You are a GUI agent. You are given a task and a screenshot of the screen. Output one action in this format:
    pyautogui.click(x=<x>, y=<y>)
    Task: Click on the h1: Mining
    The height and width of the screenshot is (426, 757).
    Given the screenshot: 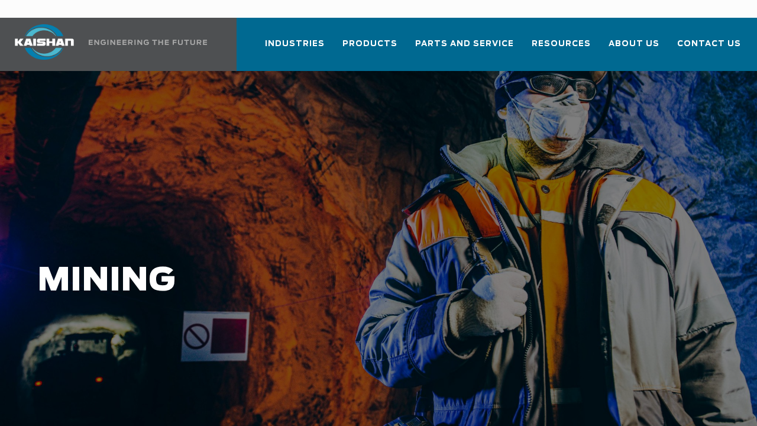 What is the action you would take?
    pyautogui.click(x=320, y=281)
    